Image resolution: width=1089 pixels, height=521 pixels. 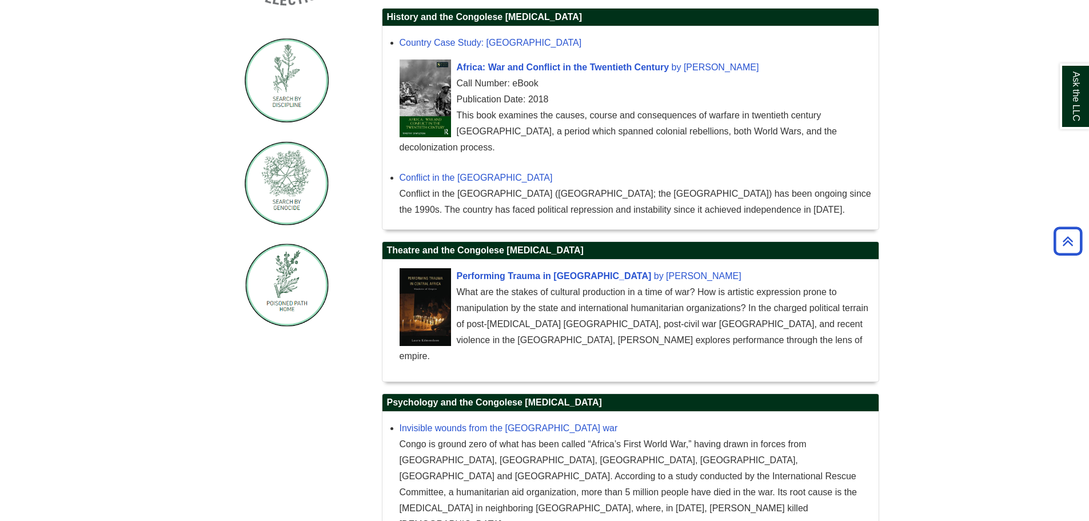 What do you see at coordinates (563, 67) in the screenshot?
I see `span: Africa: War and Conflict in the Twentieth Century` at bounding box center [563, 67].